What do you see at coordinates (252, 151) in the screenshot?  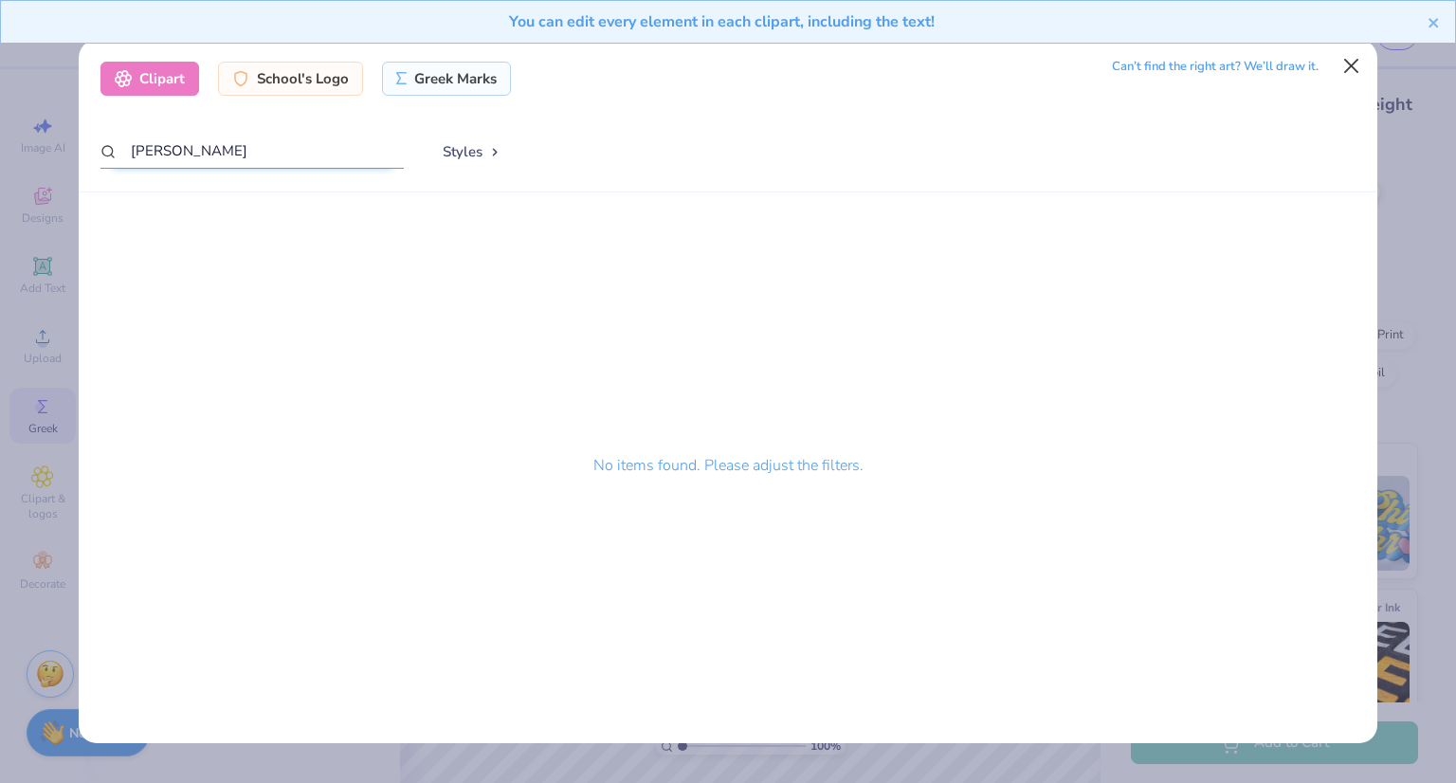 I see `input: Search by name` at bounding box center [252, 151].